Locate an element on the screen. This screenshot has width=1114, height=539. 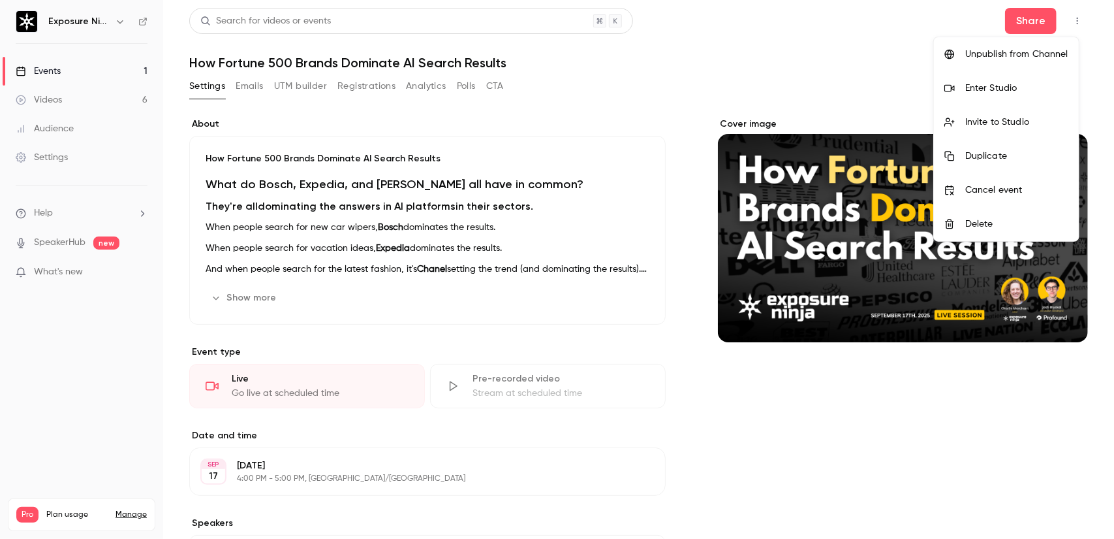
div: Duplicate is located at coordinates (1017, 156).